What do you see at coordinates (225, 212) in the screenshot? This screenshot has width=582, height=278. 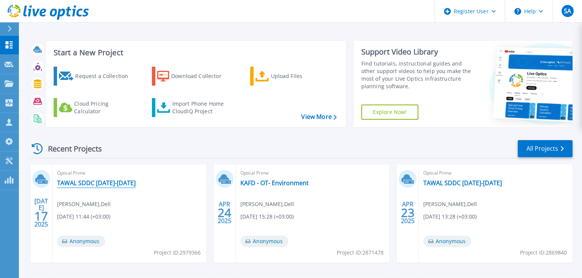 I see `span: 24` at bounding box center [225, 212].